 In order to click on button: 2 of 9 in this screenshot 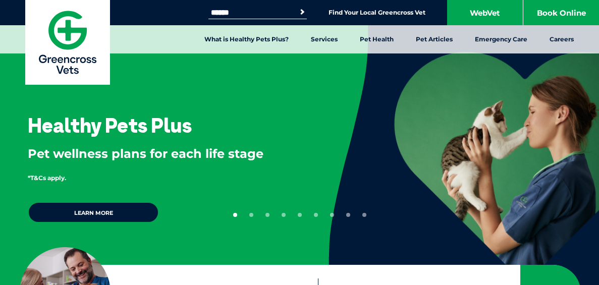, I will do `click(251, 215)`.